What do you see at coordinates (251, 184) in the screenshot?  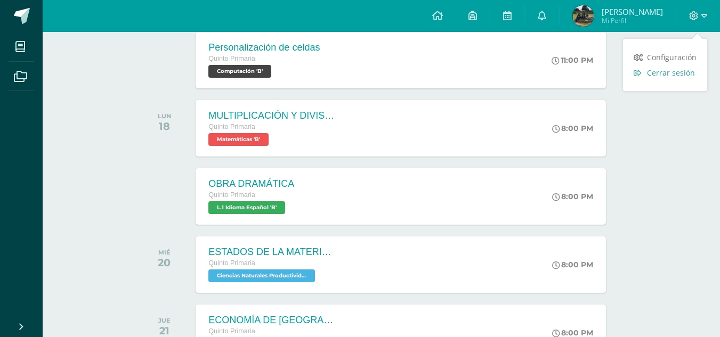 I see `div: OBRA DRAMÁTICA` at bounding box center [251, 184].